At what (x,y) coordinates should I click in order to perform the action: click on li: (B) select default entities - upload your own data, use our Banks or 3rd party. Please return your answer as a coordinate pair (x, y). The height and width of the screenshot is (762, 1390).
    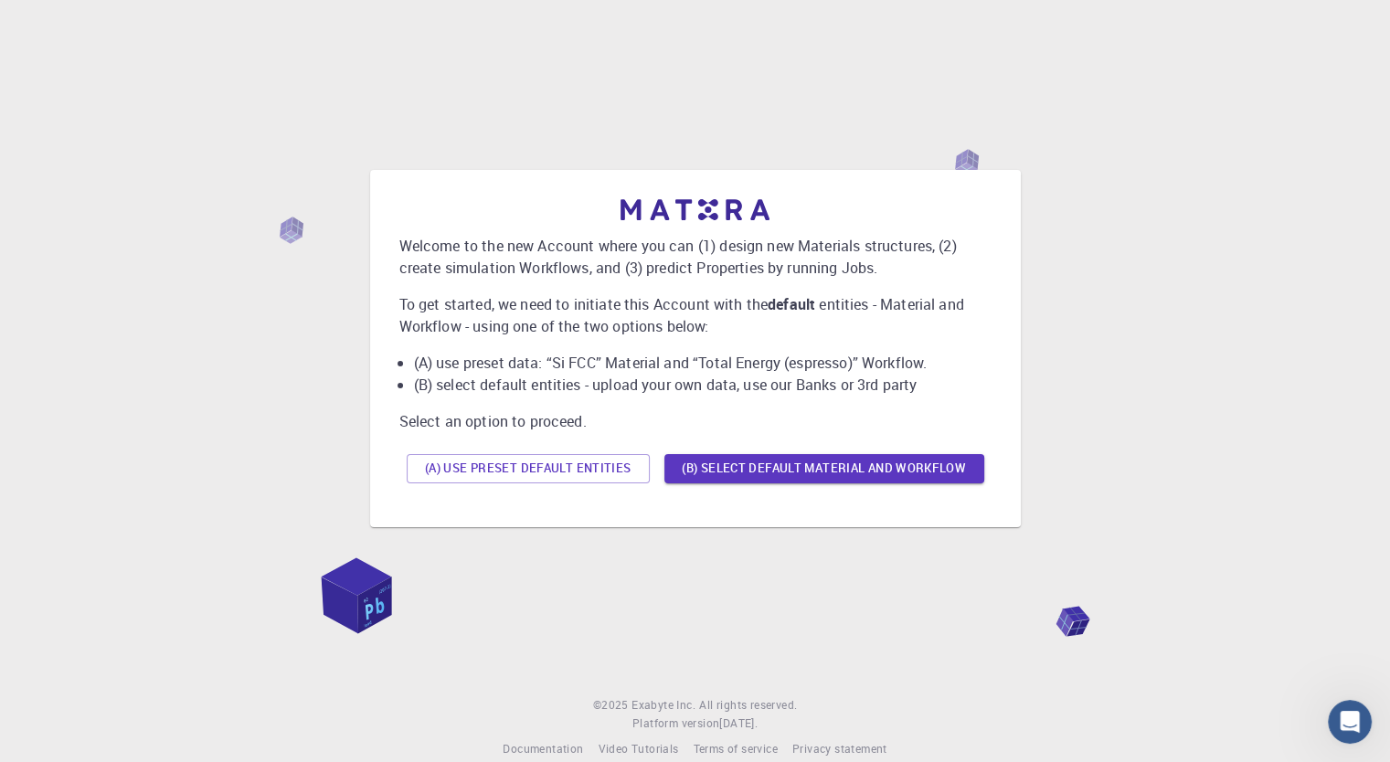
    Looking at the image, I should click on (703, 385).